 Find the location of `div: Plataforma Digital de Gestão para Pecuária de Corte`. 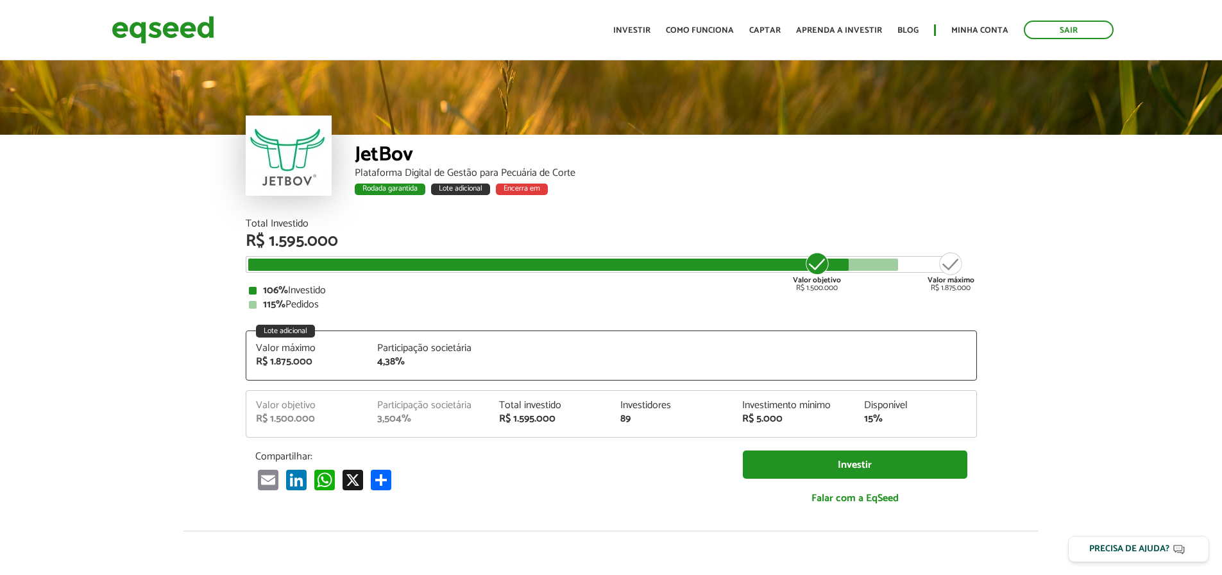

div: Plataforma Digital de Gestão para Pecuária de Corte is located at coordinates (666, 173).